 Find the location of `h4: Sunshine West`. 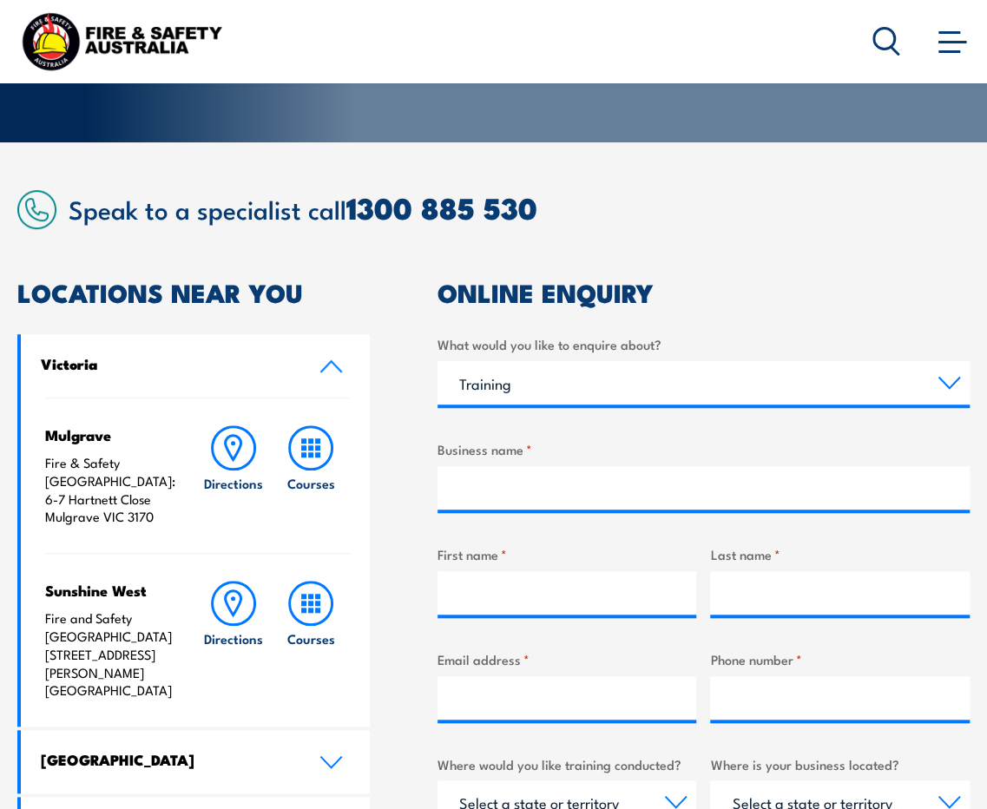

h4: Sunshine West is located at coordinates (115, 590).